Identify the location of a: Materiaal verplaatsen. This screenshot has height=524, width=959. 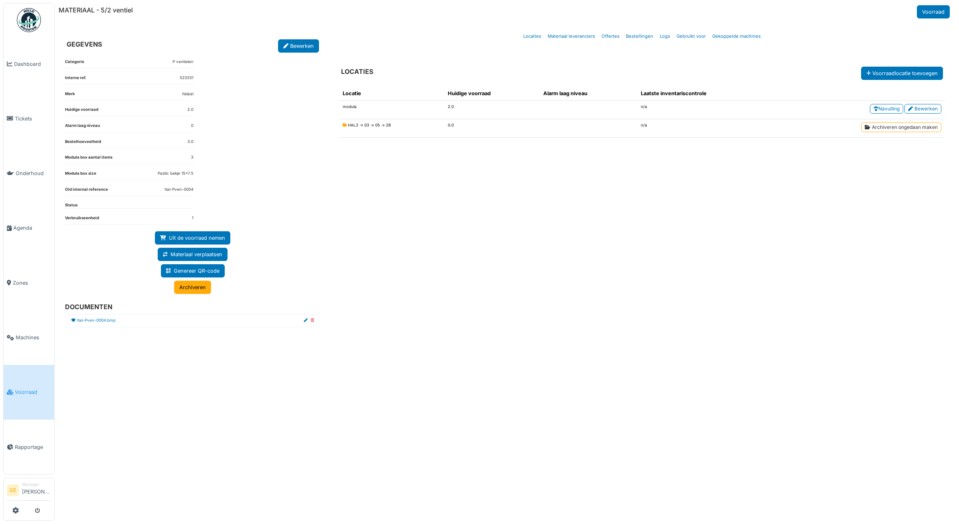
(193, 254).